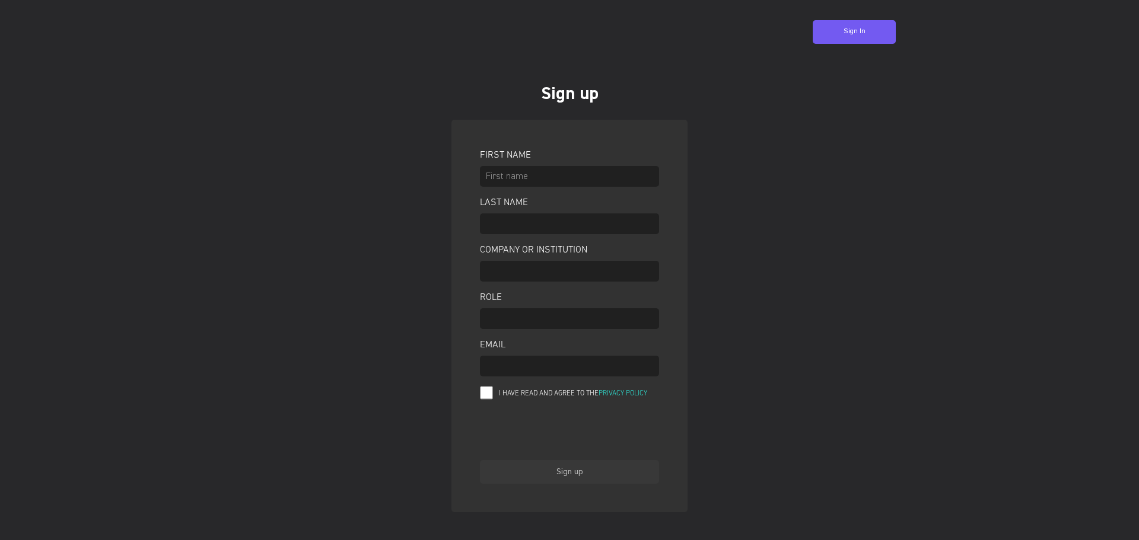  I want to click on label: Email, so click(569, 344).